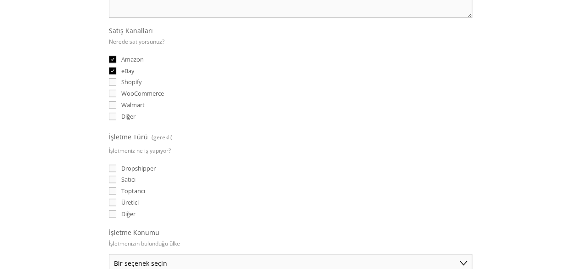 Image resolution: width=581 pixels, height=269 pixels. Describe the element at coordinates (113, 93) in the screenshot. I see `input: WooCommerce` at that location.